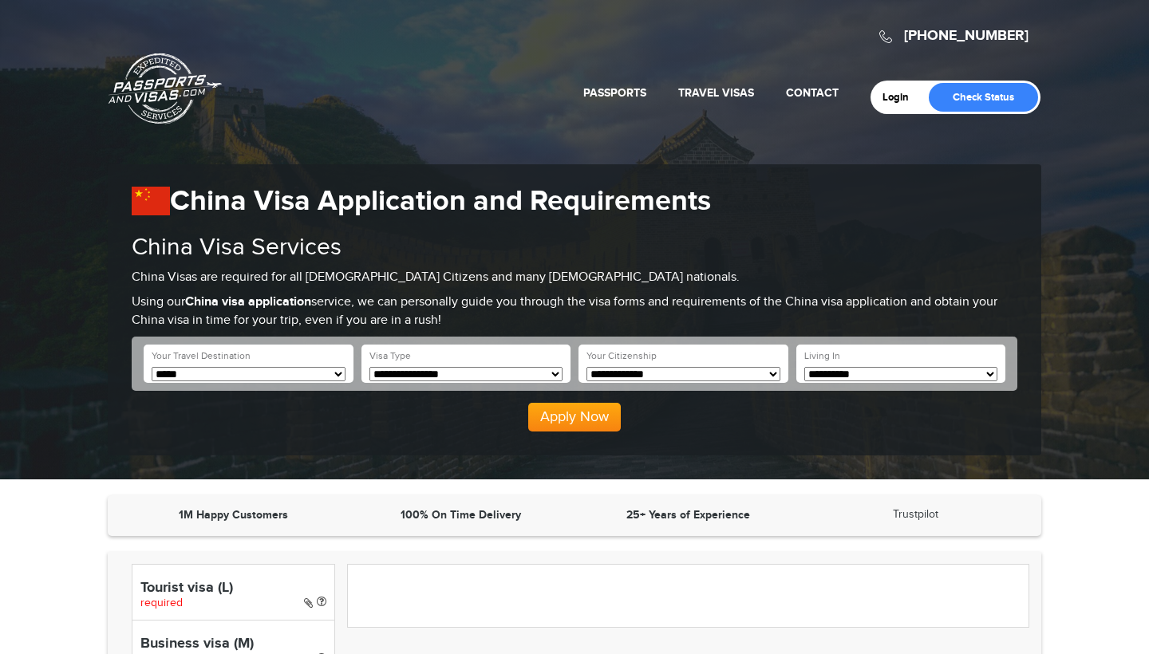  I want to click on label: Visa Type, so click(390, 356).